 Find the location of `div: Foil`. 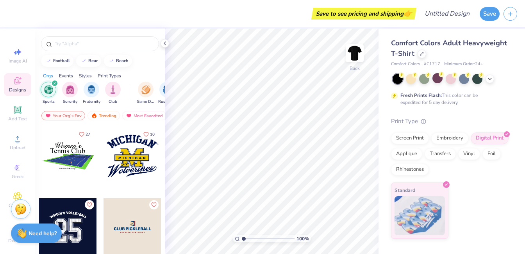

div: Foil is located at coordinates (491, 154).